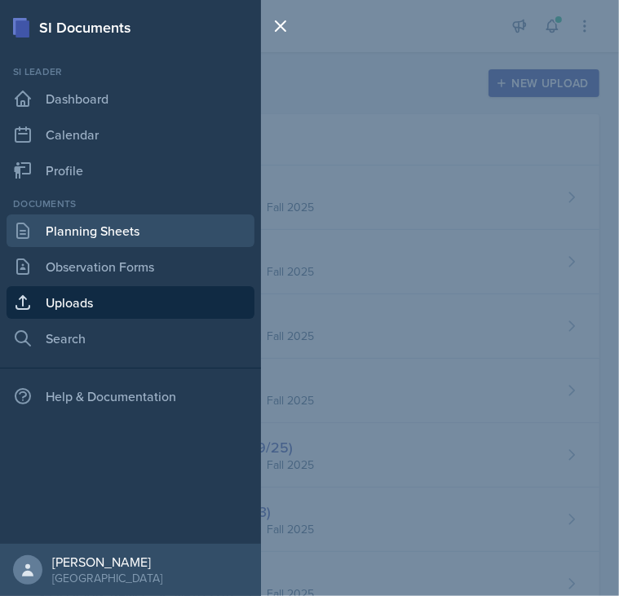 Image resolution: width=619 pixels, height=596 pixels. Describe the element at coordinates (130, 99) in the screenshot. I see `a: Dashboard` at that location.